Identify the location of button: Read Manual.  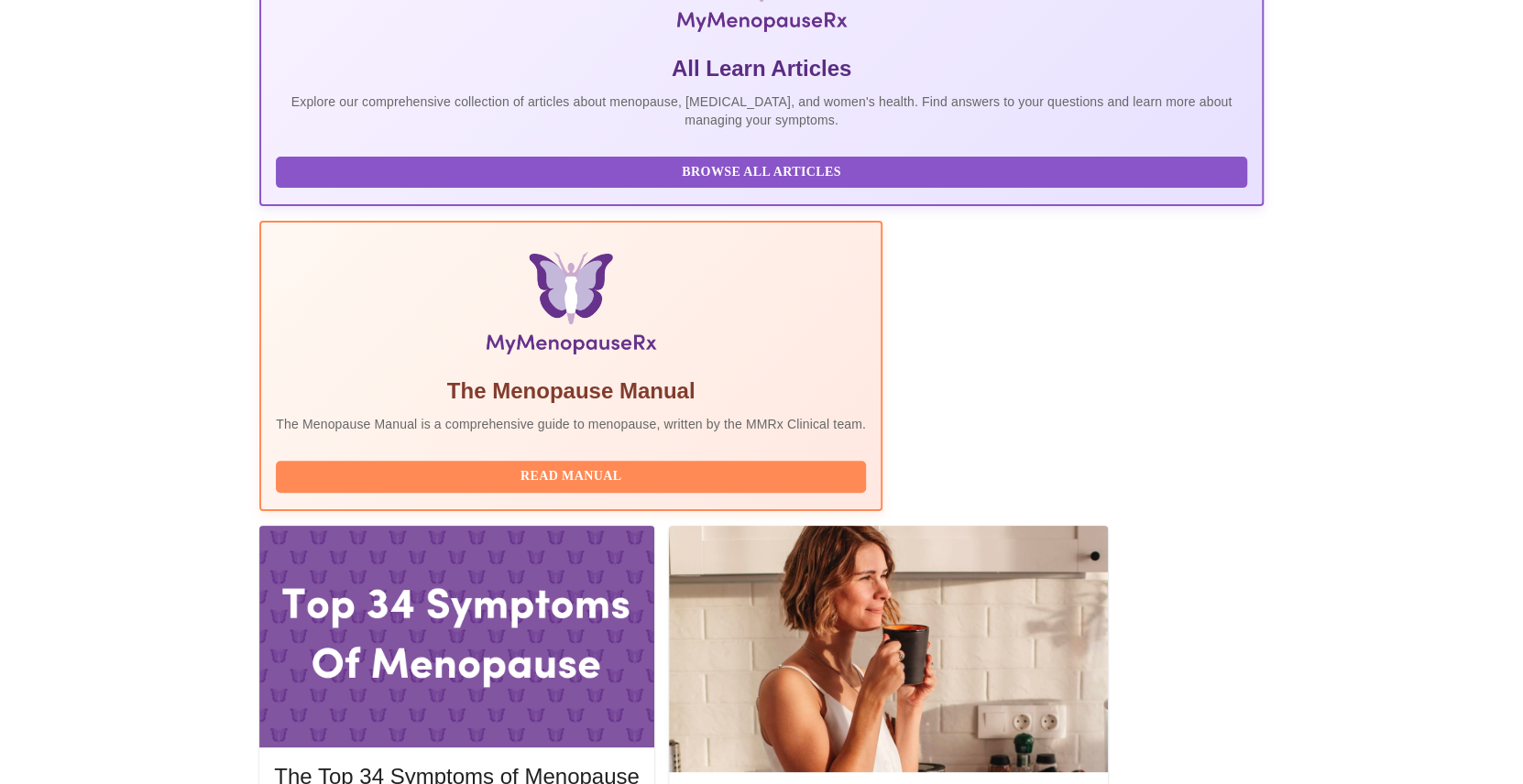
(571, 476).